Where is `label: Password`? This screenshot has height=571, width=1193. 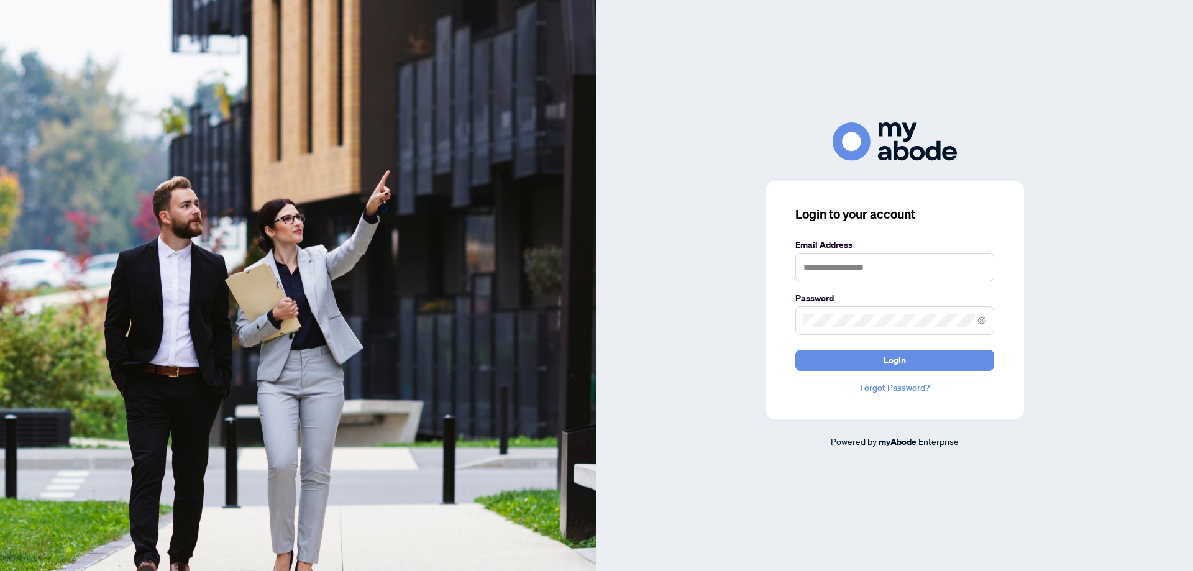
label: Password is located at coordinates (894, 298).